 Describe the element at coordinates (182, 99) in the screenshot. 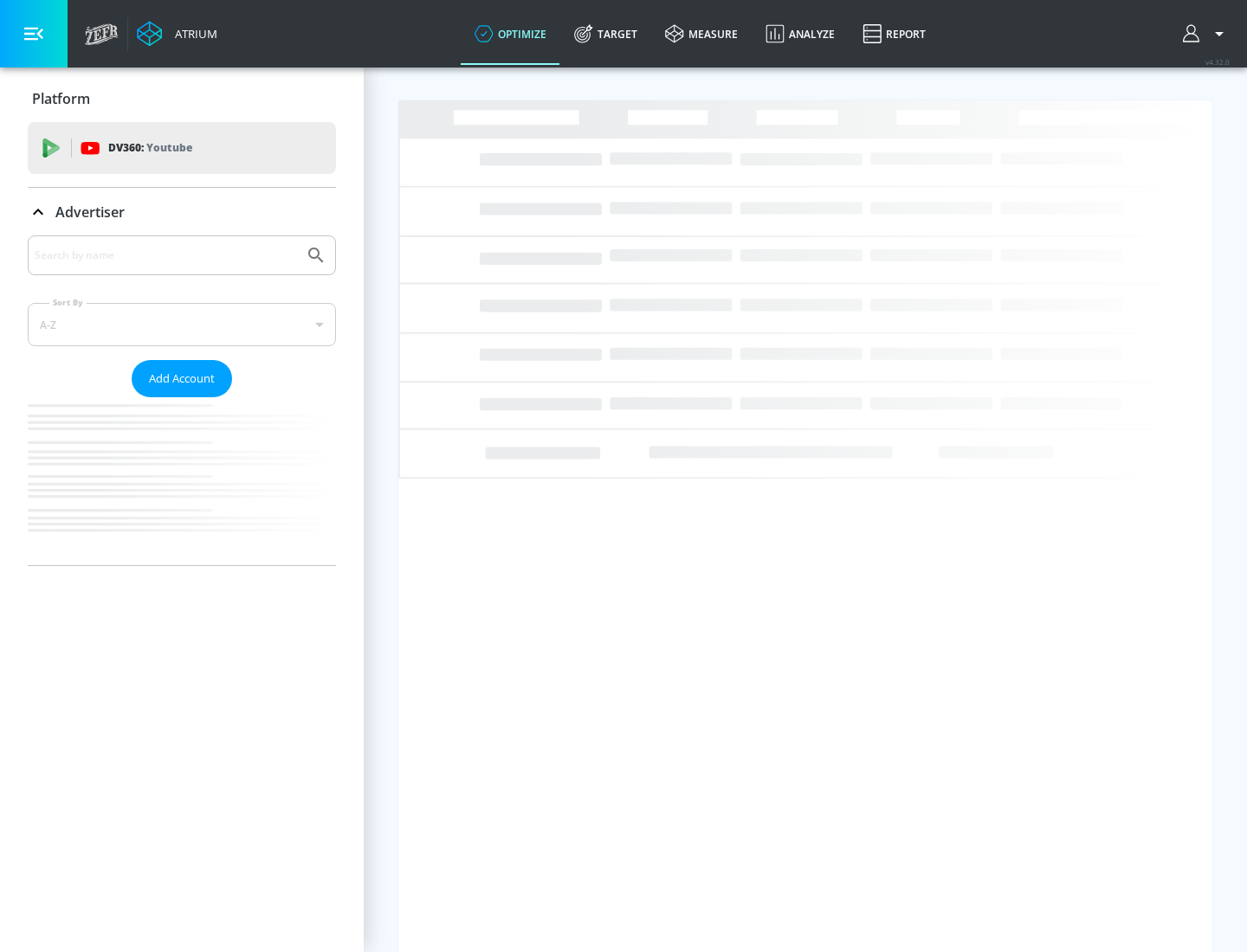

I see `div: Platform` at that location.